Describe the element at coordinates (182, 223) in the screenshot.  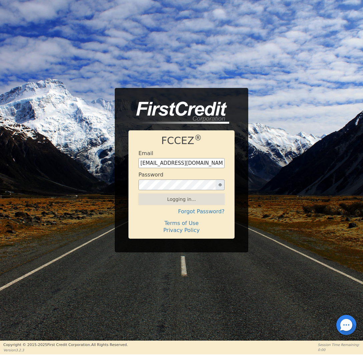
I see `h4: Terms of Use` at that location.